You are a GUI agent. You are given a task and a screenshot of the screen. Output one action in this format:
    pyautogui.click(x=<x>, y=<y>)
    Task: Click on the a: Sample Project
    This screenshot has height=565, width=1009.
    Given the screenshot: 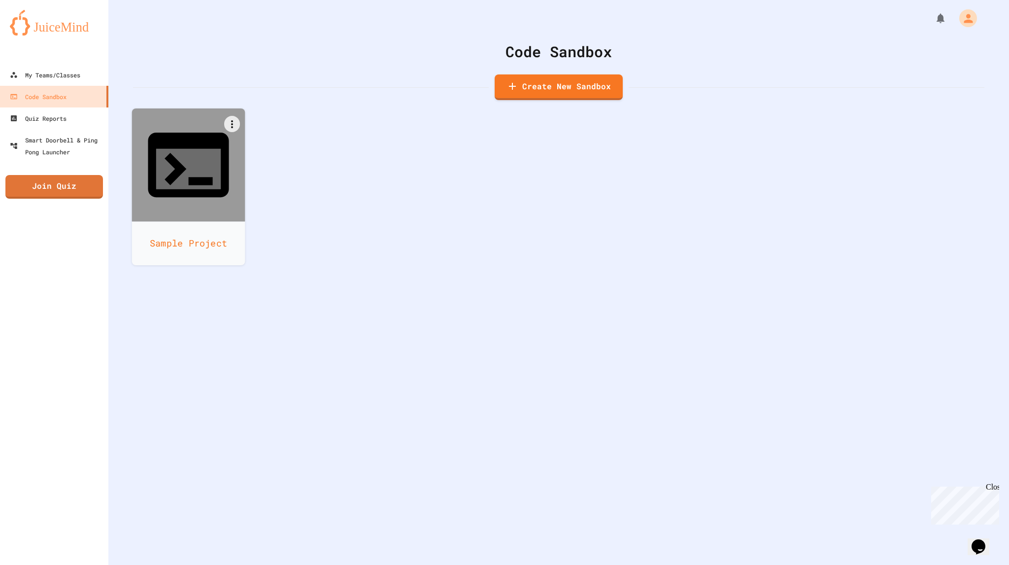 What is the action you would take?
    pyautogui.click(x=189, y=187)
    